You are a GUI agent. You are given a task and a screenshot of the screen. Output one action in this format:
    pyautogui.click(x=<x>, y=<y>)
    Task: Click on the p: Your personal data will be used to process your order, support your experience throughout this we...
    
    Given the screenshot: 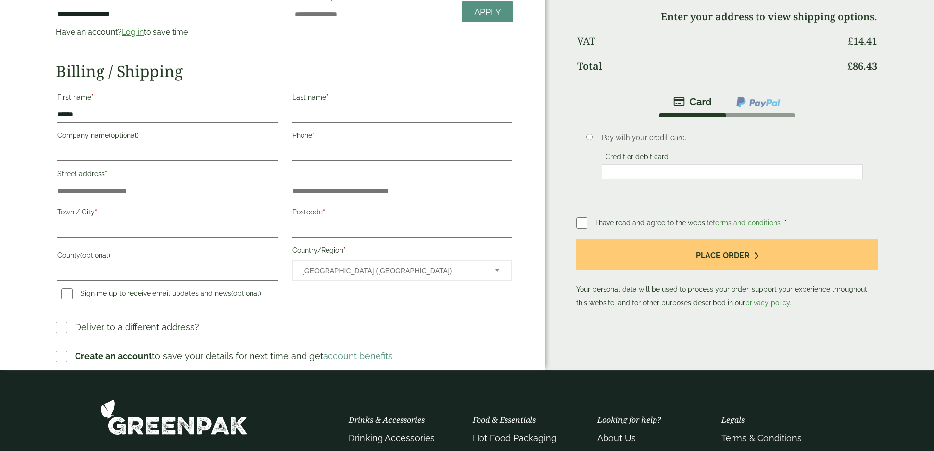 What is the action you would take?
    pyautogui.click(x=727, y=274)
    